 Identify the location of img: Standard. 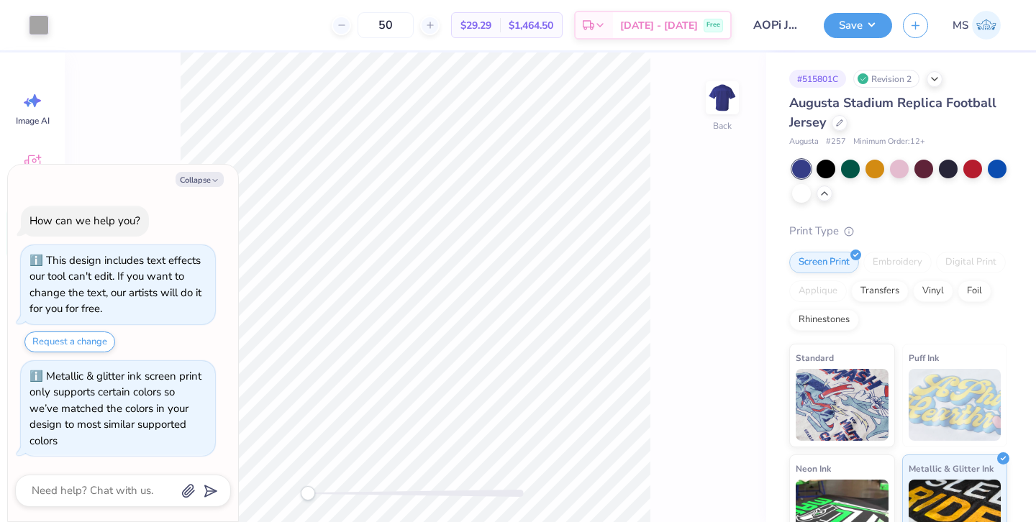
(842, 405).